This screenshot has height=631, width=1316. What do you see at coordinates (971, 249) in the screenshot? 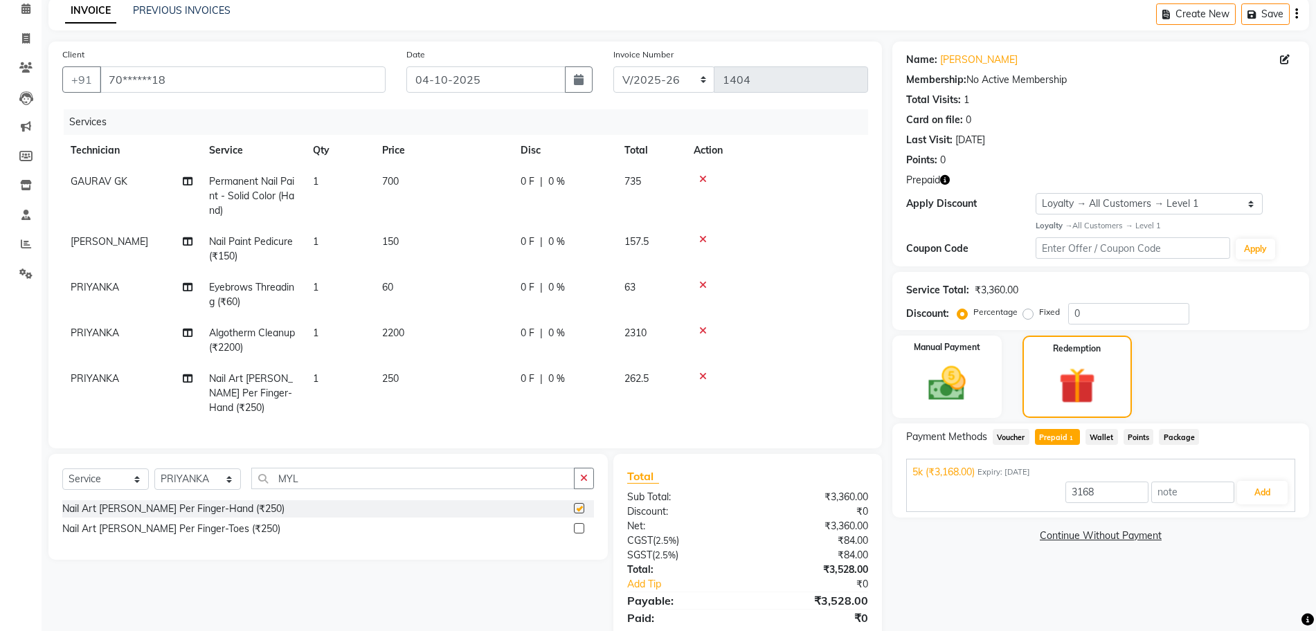
I see `div: Coupon Code` at bounding box center [971, 249].